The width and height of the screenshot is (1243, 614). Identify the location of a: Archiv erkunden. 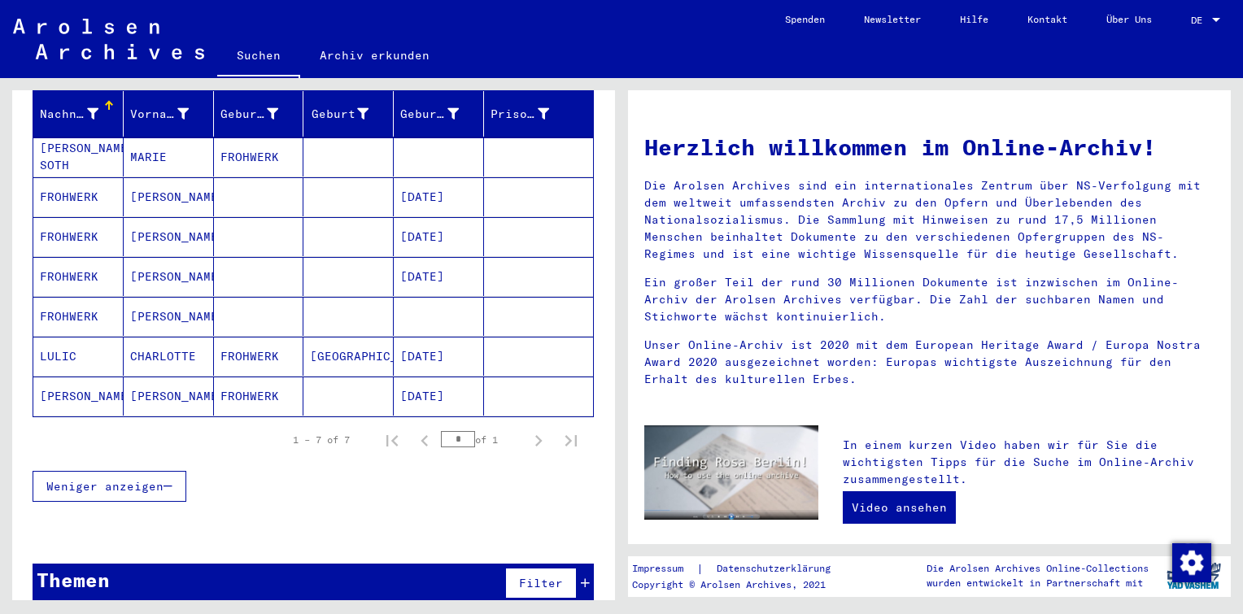
(374, 55).